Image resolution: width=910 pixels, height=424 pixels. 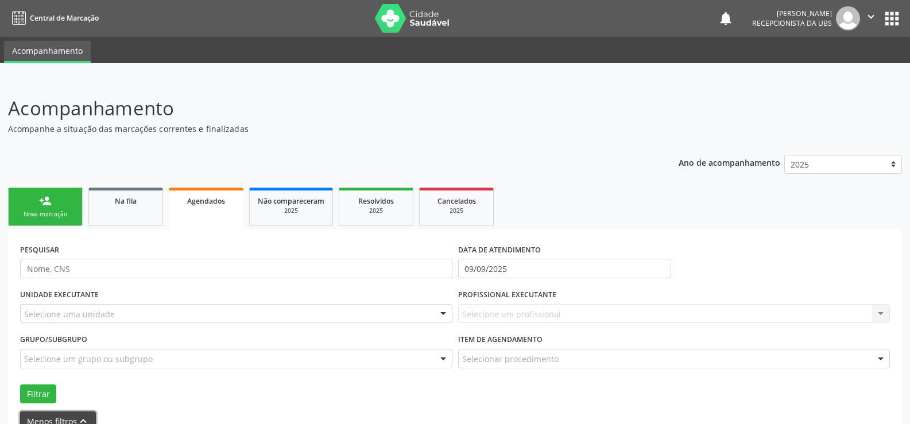 What do you see at coordinates (126, 201) in the screenshot?
I see `span: Na fila` at bounding box center [126, 201].